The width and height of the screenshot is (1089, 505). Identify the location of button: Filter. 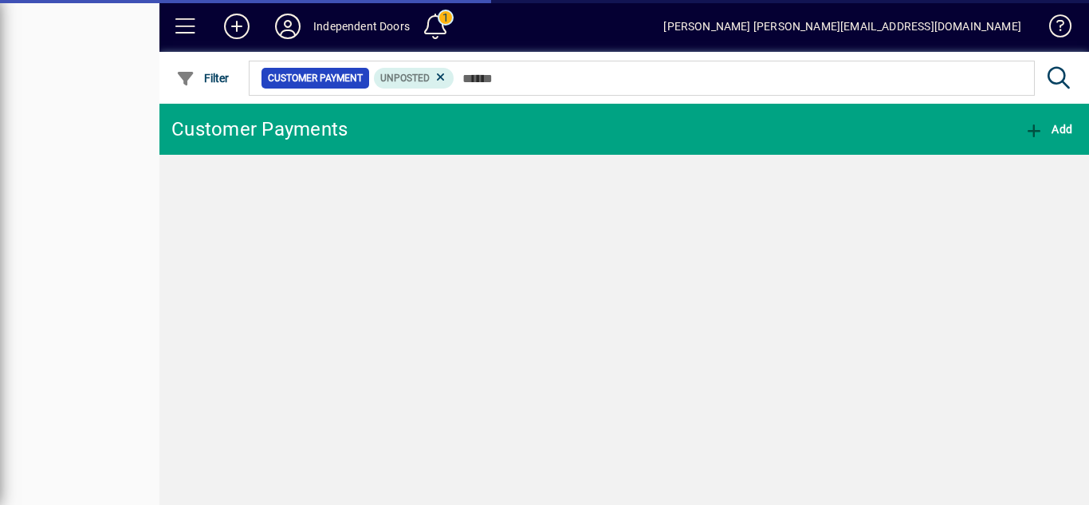
(203, 78).